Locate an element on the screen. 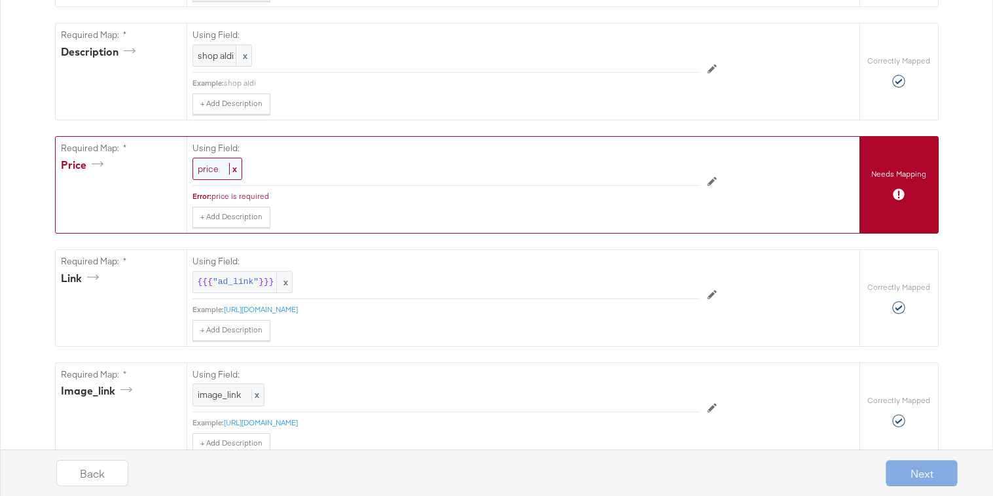  div: price is located at coordinates (84, 165).